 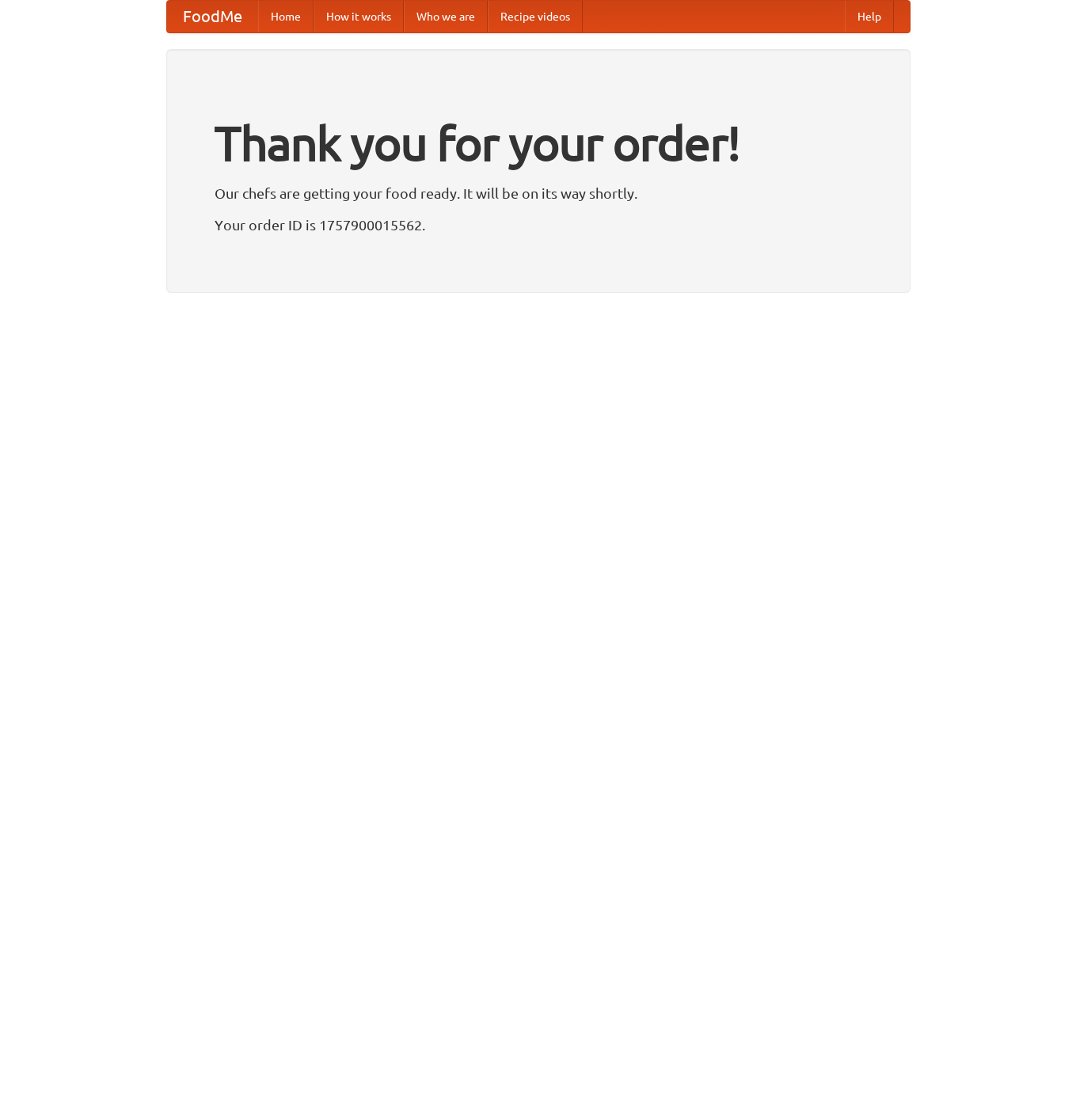 What do you see at coordinates (445, 17) in the screenshot?
I see `a: Who we are` at bounding box center [445, 17].